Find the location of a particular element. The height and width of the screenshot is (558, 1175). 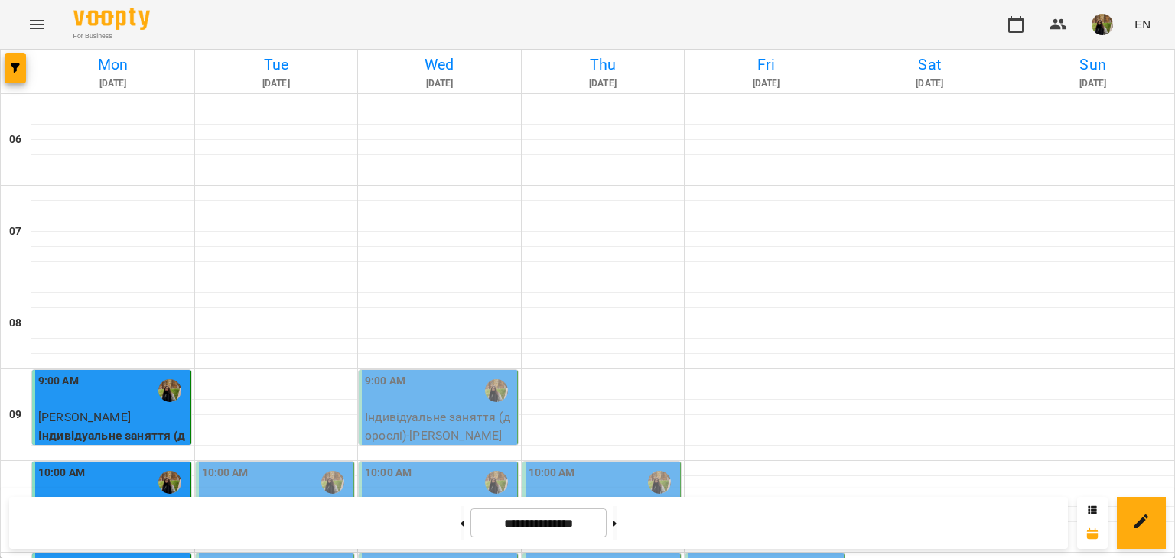

h6: Tue is located at coordinates (276, 64).